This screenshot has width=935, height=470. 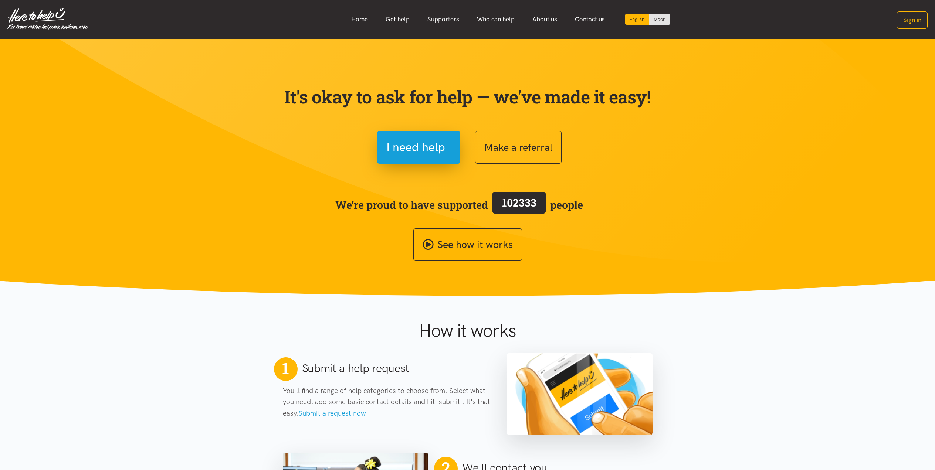 What do you see at coordinates (544, 19) in the screenshot?
I see `a: About us` at bounding box center [544, 19].